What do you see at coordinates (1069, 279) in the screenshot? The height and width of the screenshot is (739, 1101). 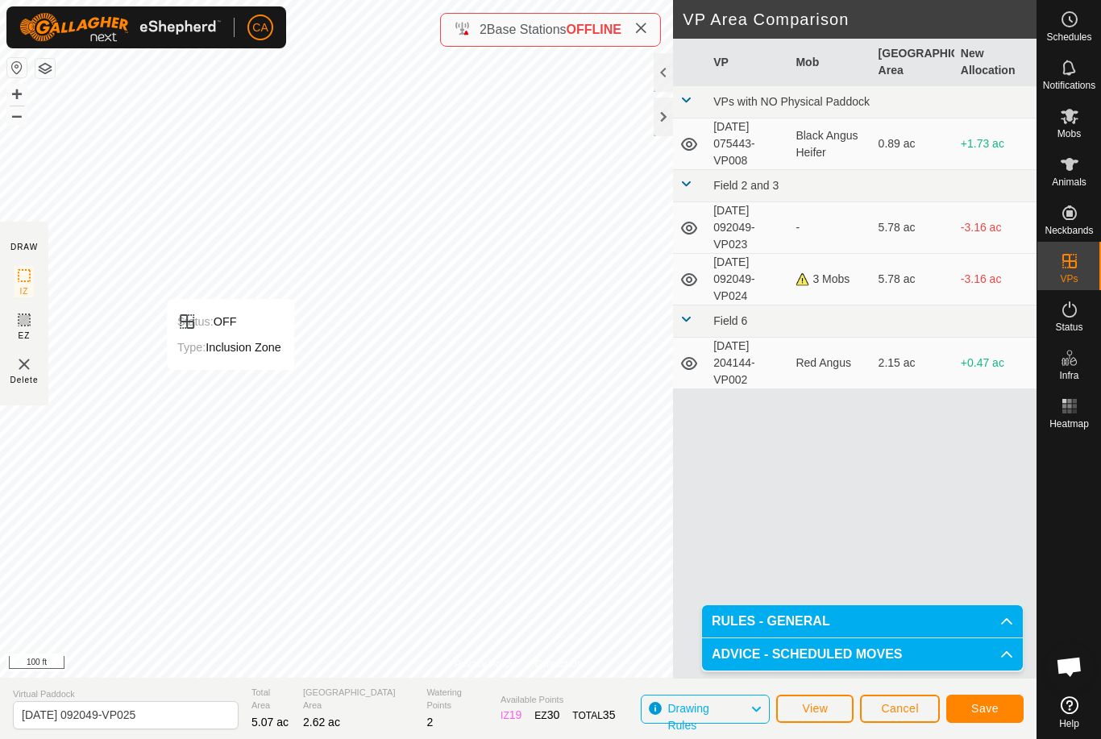 I see `span: VPs` at bounding box center [1069, 279].